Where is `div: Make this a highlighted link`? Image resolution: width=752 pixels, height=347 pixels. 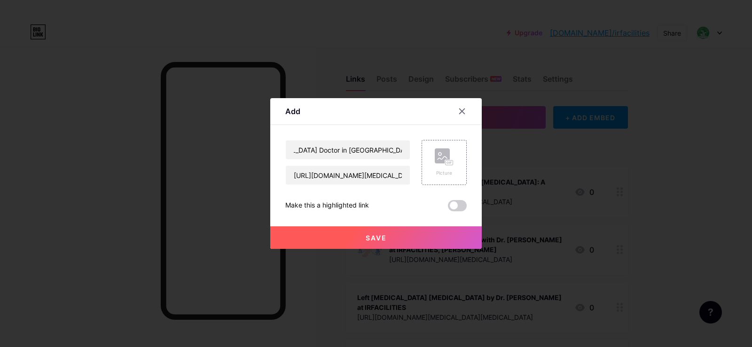 div: Make this a highlighted link is located at coordinates (327, 206).